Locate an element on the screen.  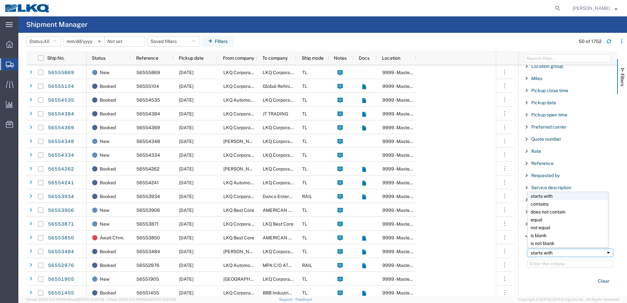
span: starts with is located at coordinates (541, 196).